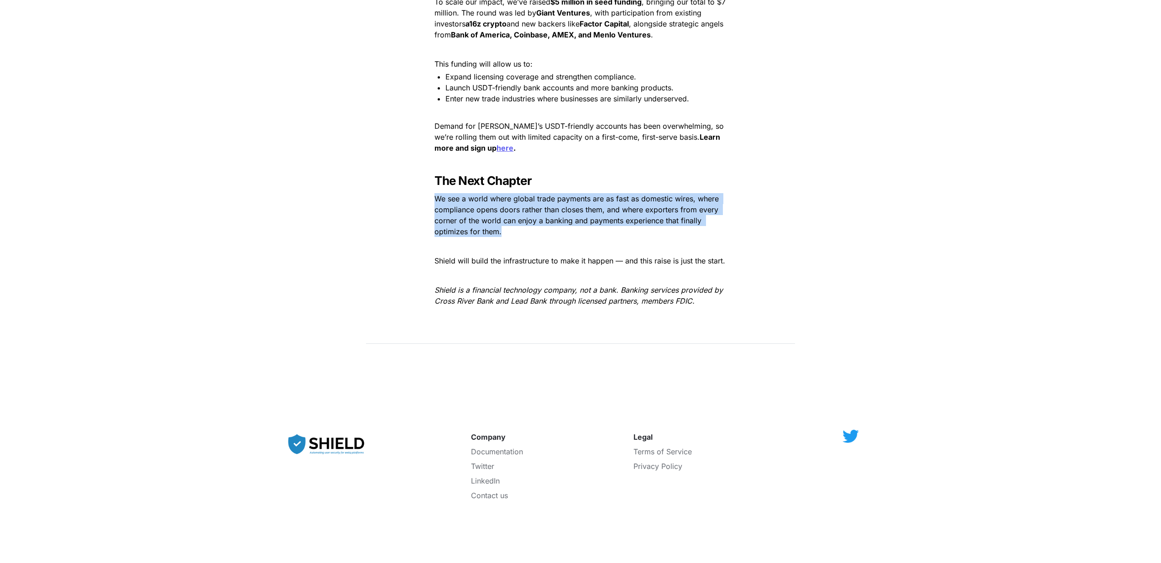 The width and height of the screenshot is (1161, 563). Describe the element at coordinates (643, 437) in the screenshot. I see `strong: Legal` at that location.